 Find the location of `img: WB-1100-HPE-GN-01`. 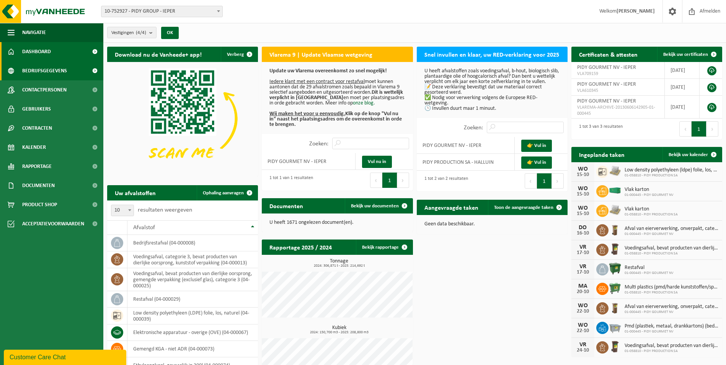

img: WB-1100-HPE-GN-01 is located at coordinates (615, 269).